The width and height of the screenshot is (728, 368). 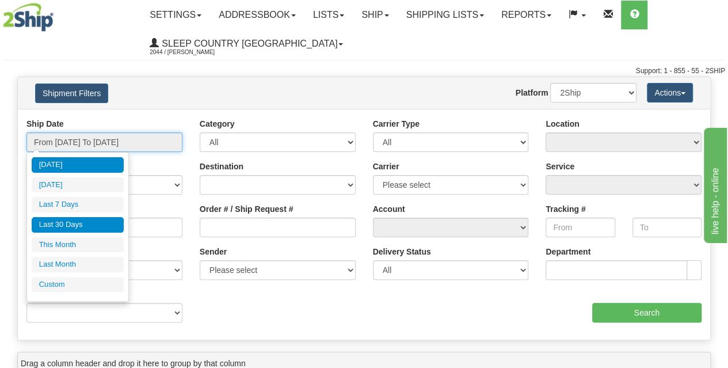 I want to click on li: Last Month, so click(x=78, y=264).